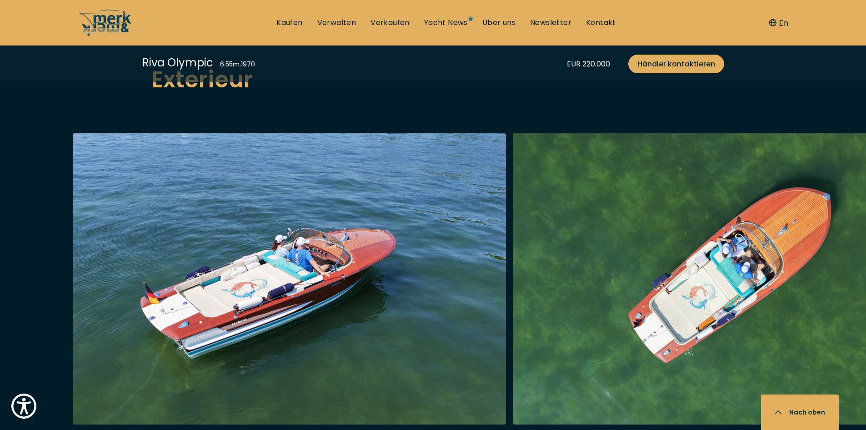 The image size is (866, 430). What do you see at coordinates (178, 62) in the screenshot?
I see `div: Riva Olympic` at bounding box center [178, 62].